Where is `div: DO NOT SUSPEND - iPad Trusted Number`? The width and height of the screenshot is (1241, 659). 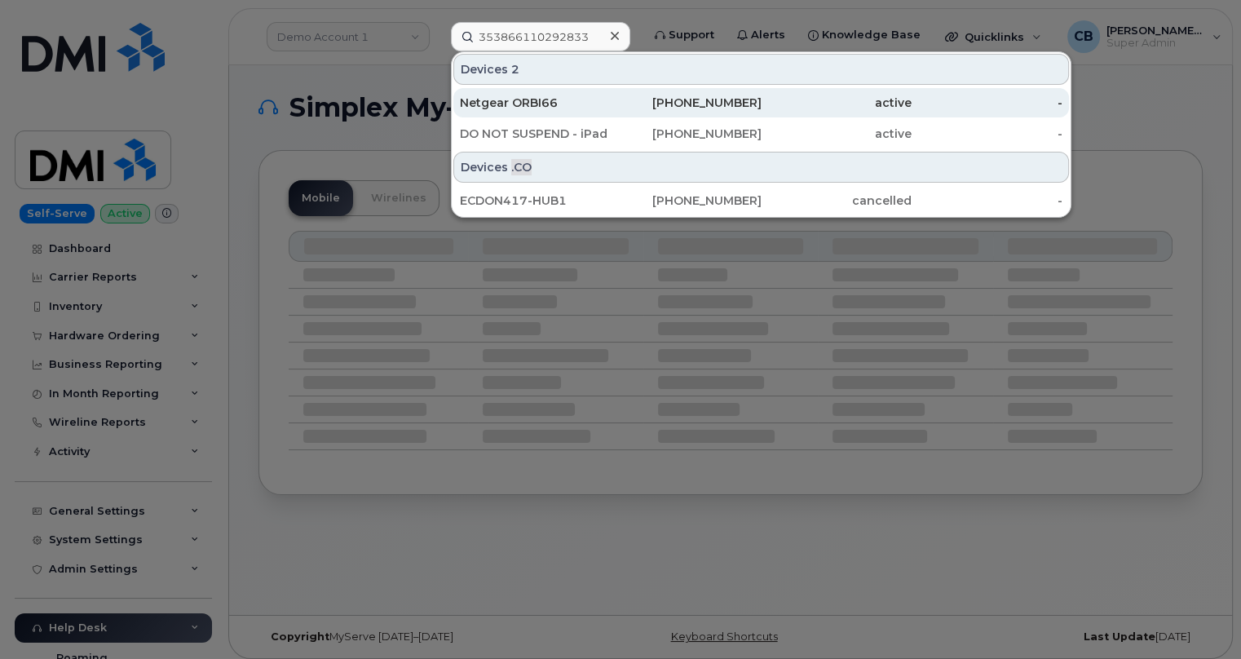
div: DO NOT SUSPEND - iPad Trusted Number is located at coordinates (535, 134).